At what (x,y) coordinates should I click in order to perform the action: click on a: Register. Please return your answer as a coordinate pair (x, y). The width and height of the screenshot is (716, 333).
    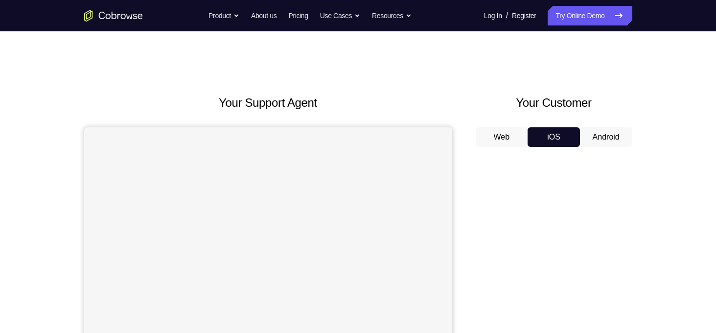
    Looking at the image, I should click on (523, 16).